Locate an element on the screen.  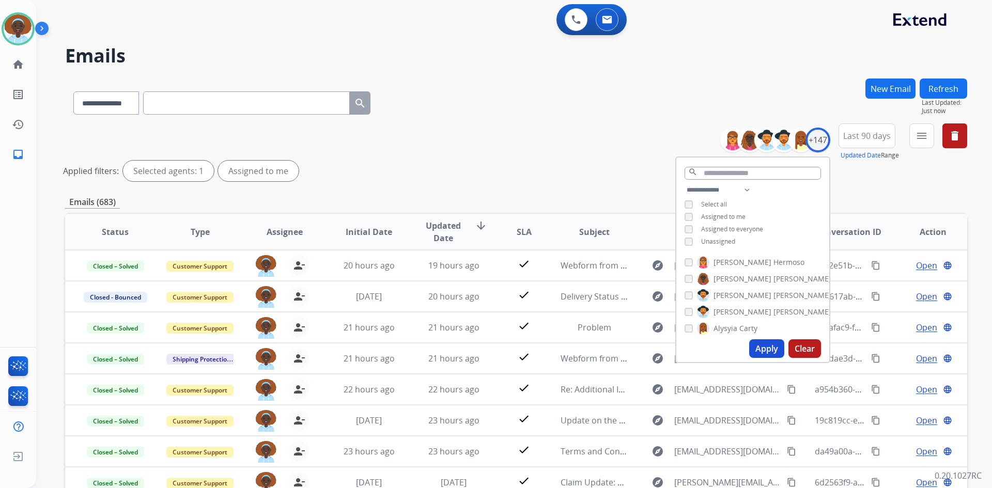
span: Shipping Protection is located at coordinates (202, 359).